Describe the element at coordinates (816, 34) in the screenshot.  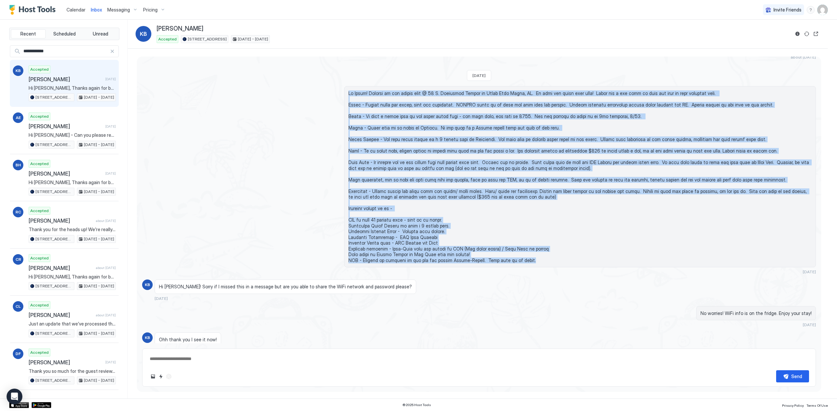
I see `button: Open reservation` at that location.